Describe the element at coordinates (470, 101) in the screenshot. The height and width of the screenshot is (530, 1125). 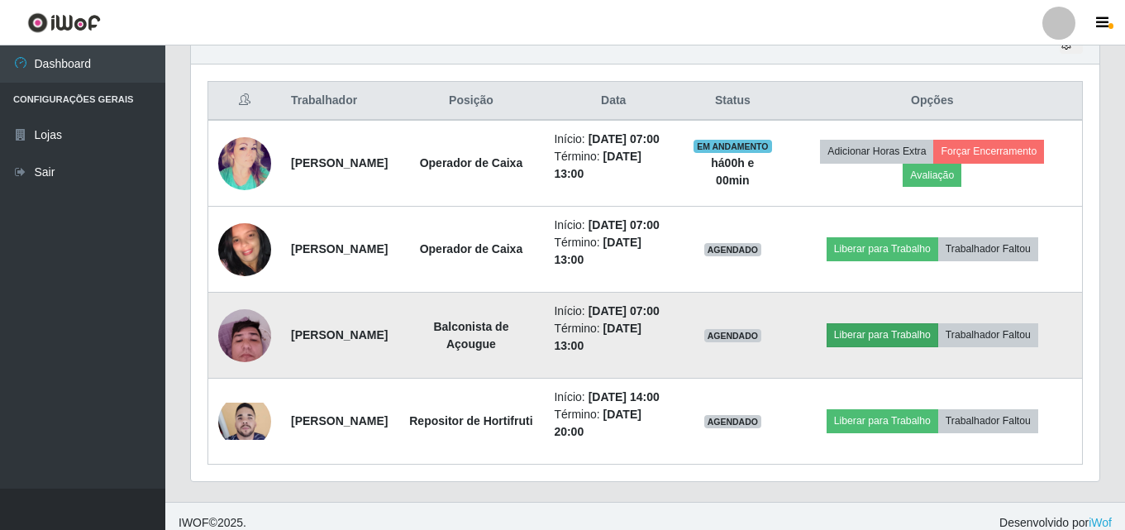
I see `th: Posição` at that location.